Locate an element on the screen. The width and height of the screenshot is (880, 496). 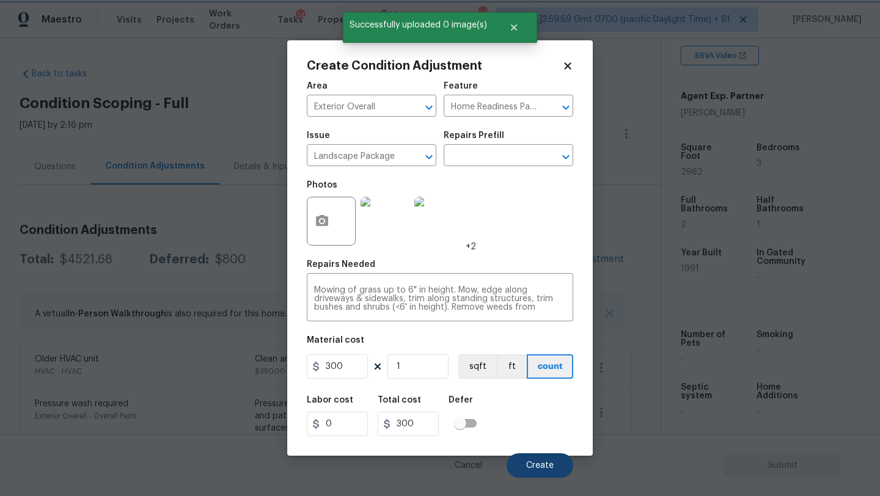
h5: Issue is located at coordinates (318, 136).